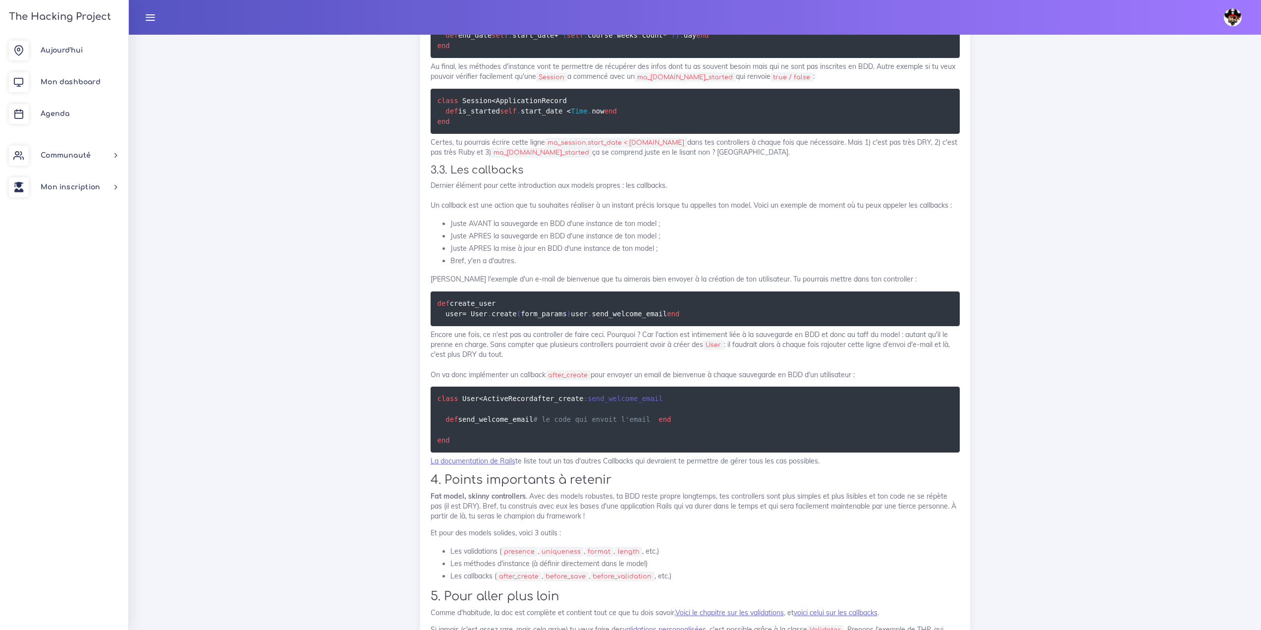 The height and width of the screenshot is (630, 1261). What do you see at coordinates (552, 77) in the screenshot?
I see `code: Session` at bounding box center [552, 77].